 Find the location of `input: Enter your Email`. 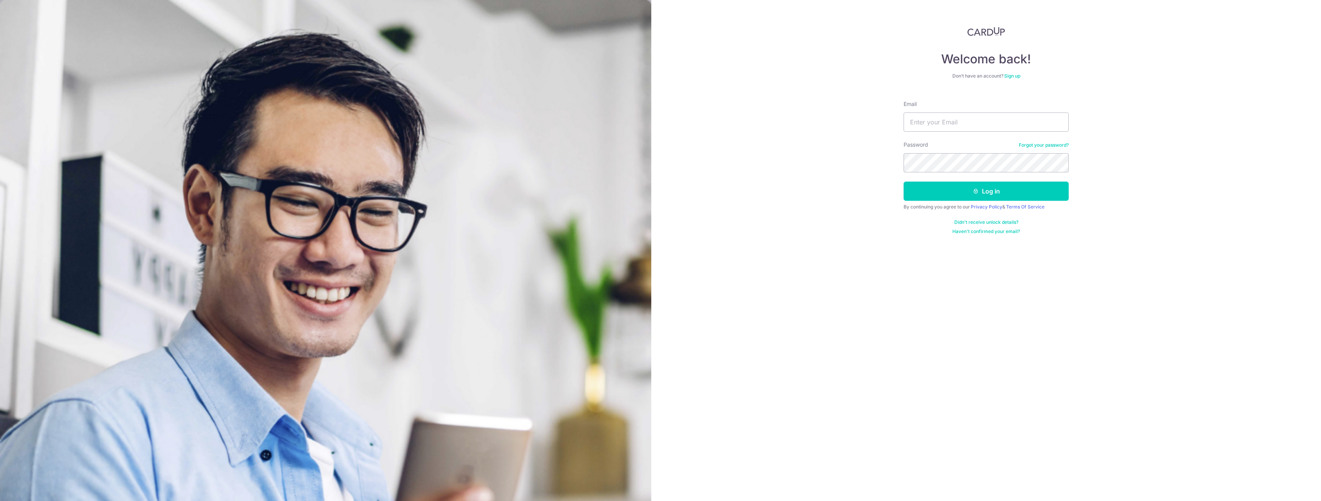

input: Enter your Email is located at coordinates (986, 122).